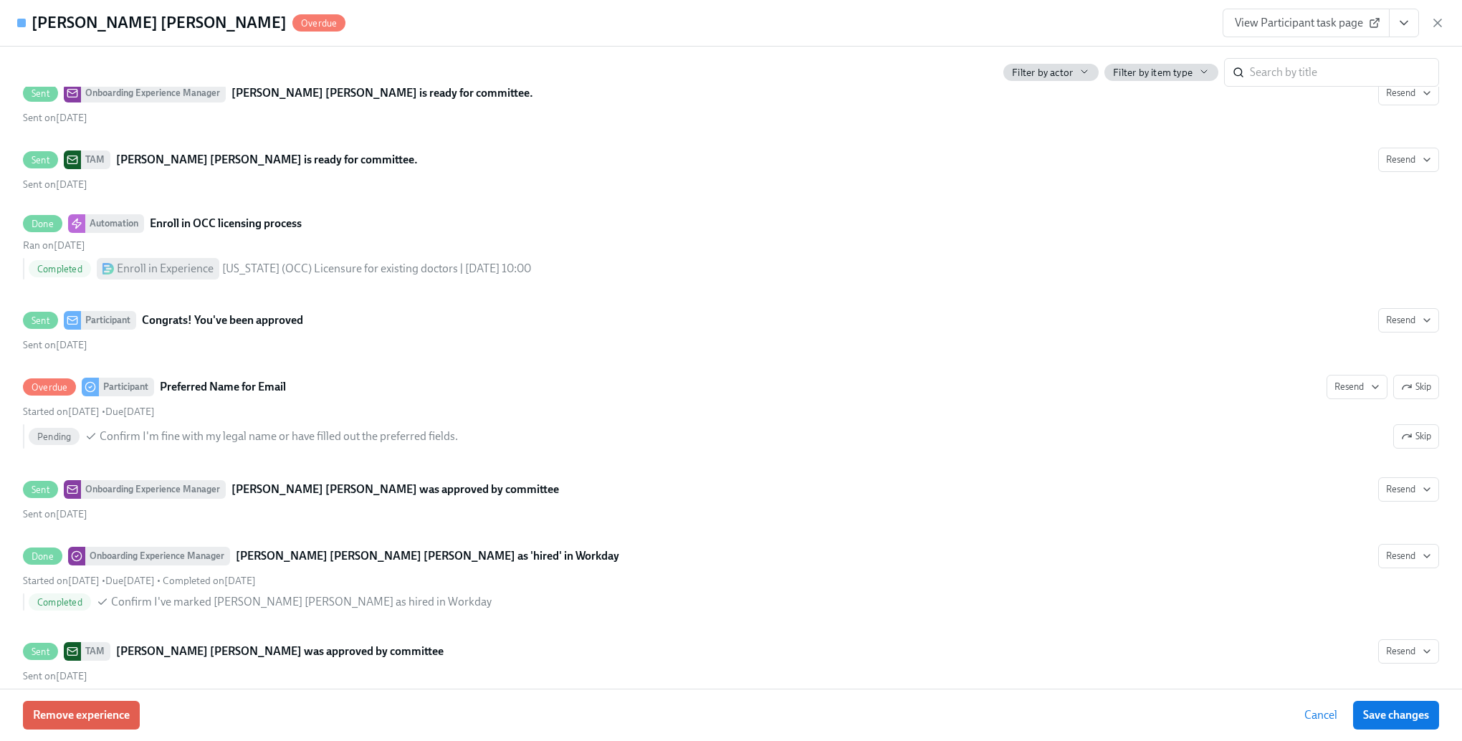  What do you see at coordinates (1051, 72) in the screenshot?
I see `button: Filter by actor` at bounding box center [1051, 72].